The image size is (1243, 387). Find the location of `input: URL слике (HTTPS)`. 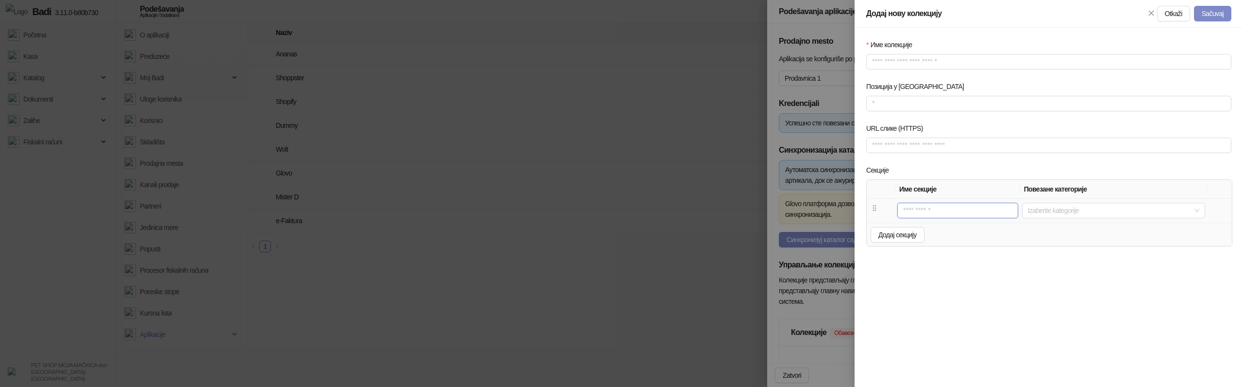

input: URL слике (HTTPS) is located at coordinates (1049, 145).